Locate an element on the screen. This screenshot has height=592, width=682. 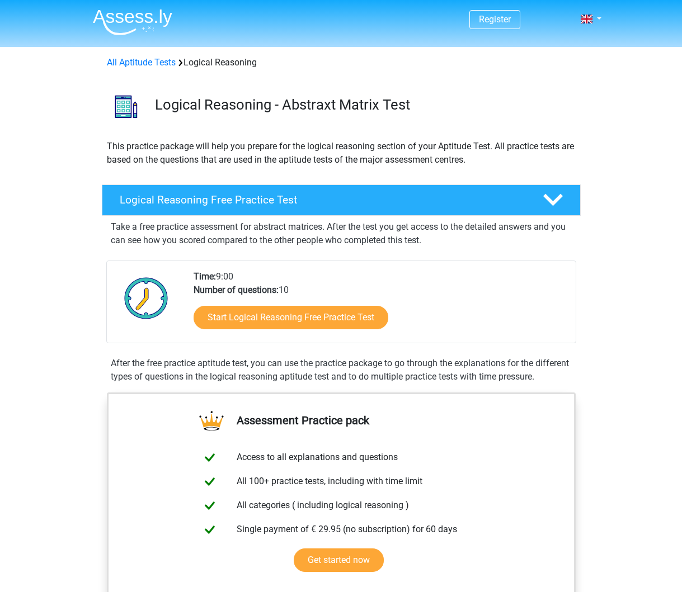
img: logical reasoning is located at coordinates (126, 106).